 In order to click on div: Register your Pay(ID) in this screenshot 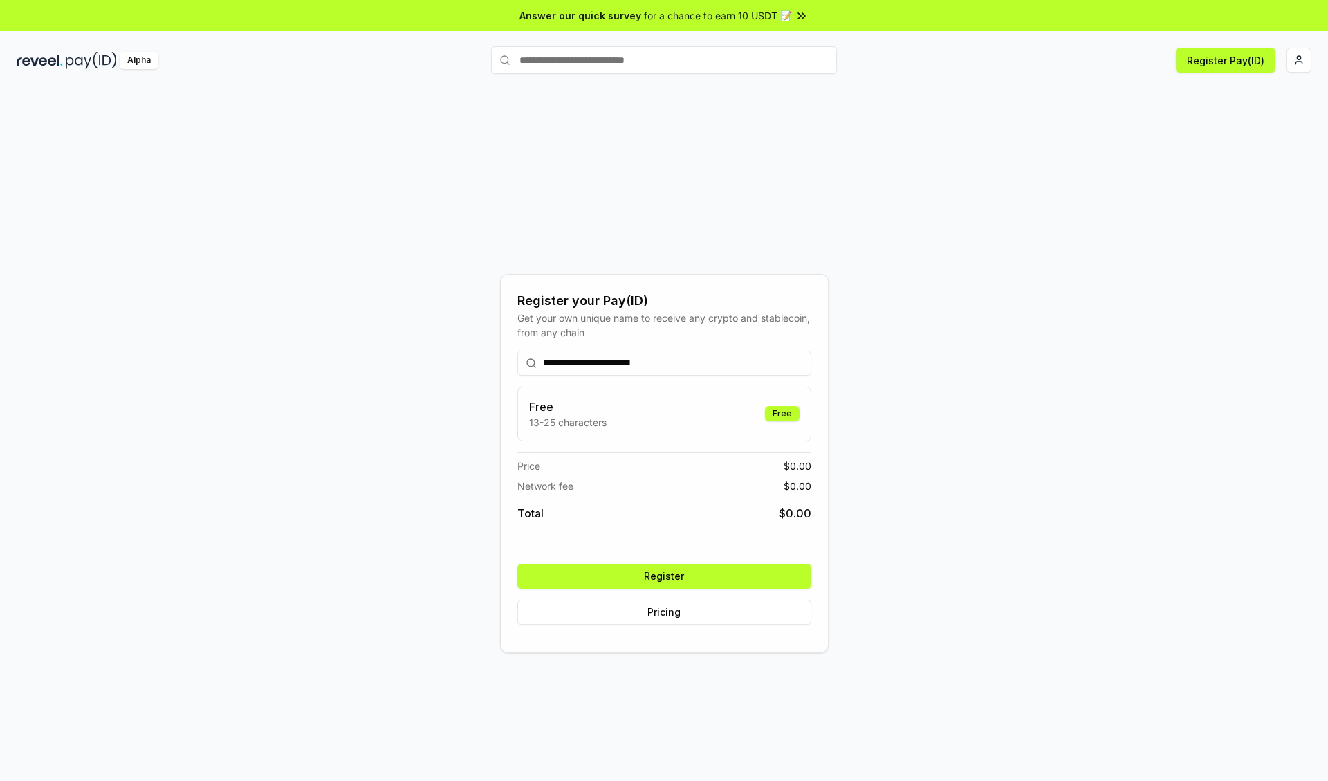, I will do `click(664, 301)`.